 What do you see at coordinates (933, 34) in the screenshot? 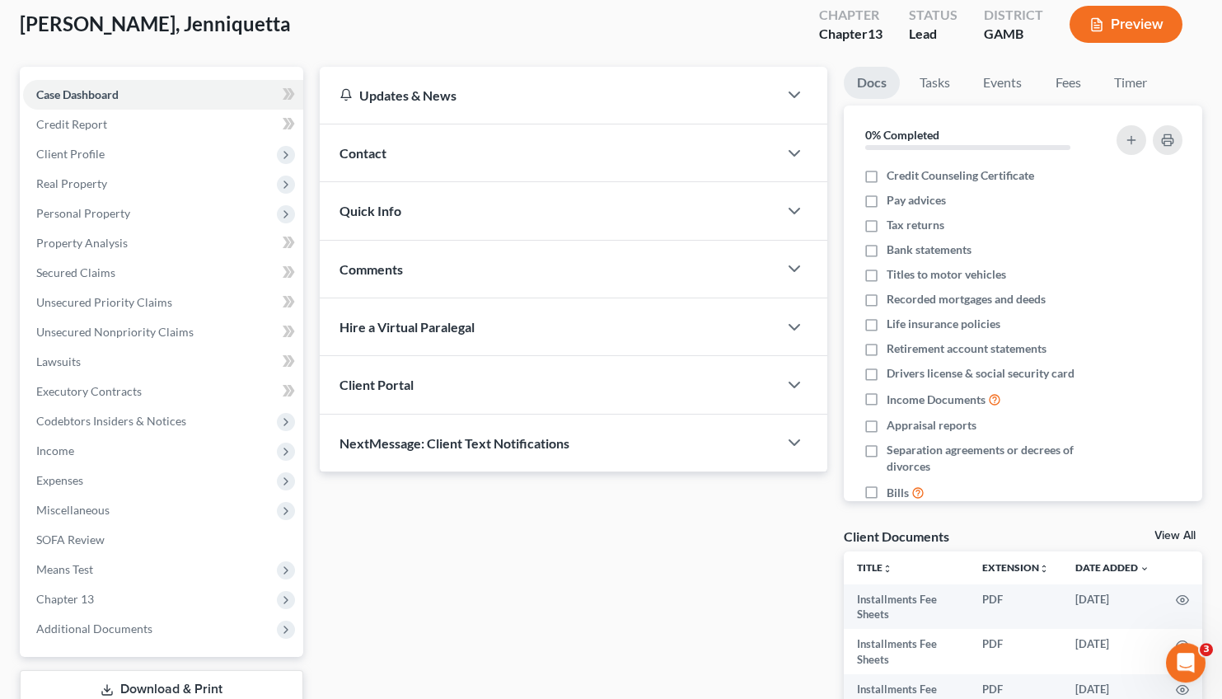
I see `div: Lead` at bounding box center [933, 34].